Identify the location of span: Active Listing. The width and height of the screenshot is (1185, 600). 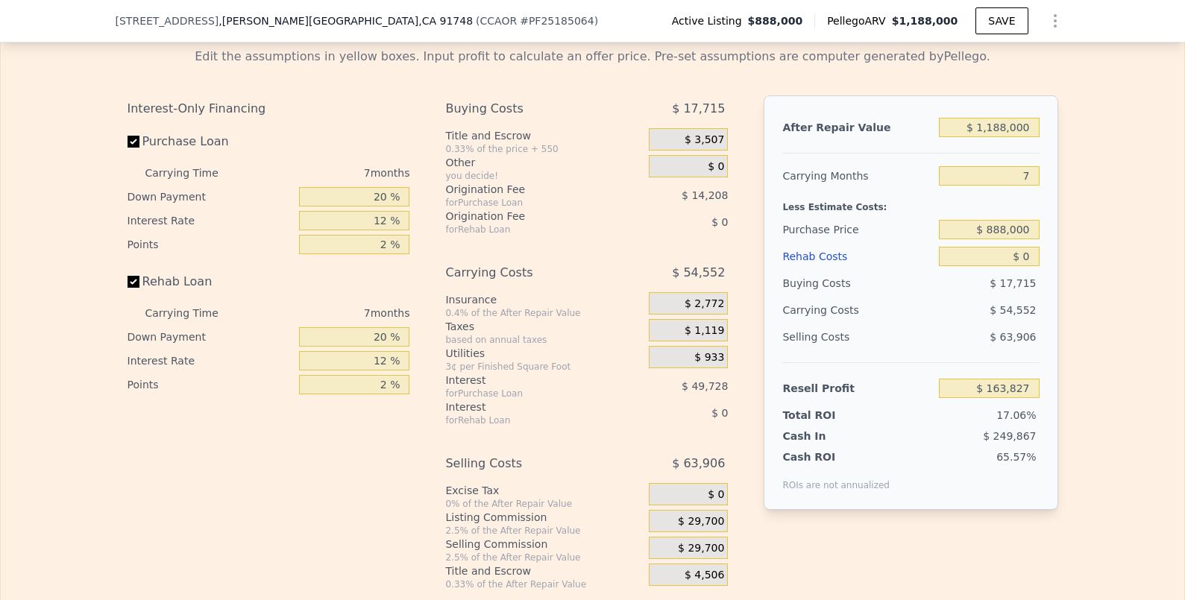
(710, 21).